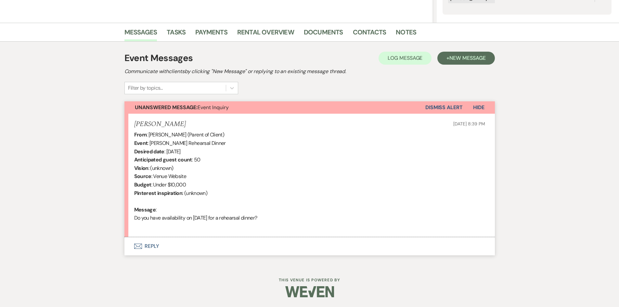 The image size is (619, 307). What do you see at coordinates (479, 108) in the screenshot?
I see `button: Hide` at bounding box center [479, 108].